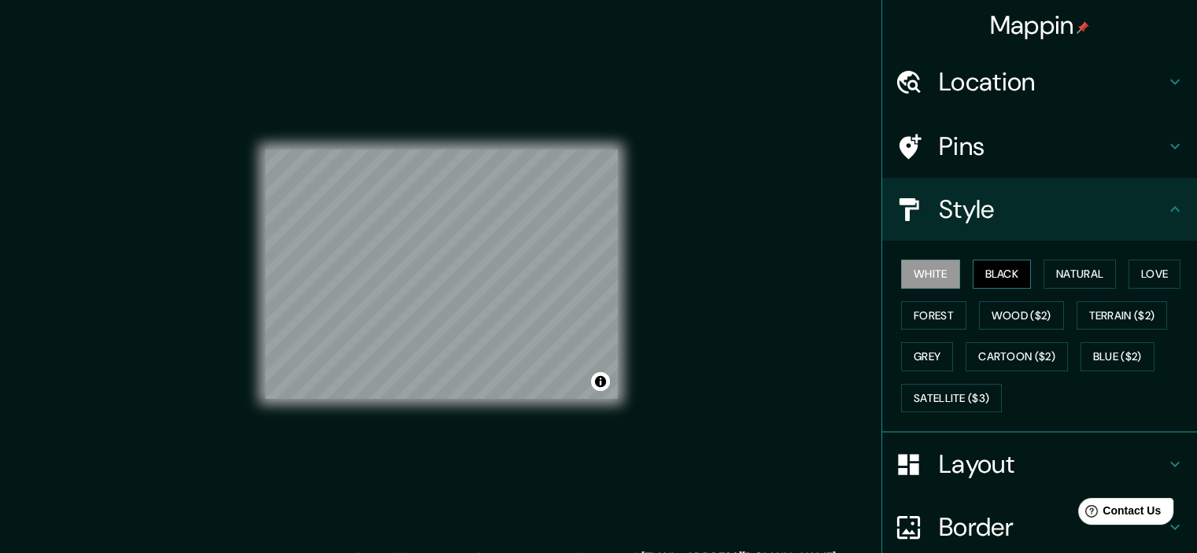  Describe the element at coordinates (1117, 356) in the screenshot. I see `button: Blue ($2)` at that location.